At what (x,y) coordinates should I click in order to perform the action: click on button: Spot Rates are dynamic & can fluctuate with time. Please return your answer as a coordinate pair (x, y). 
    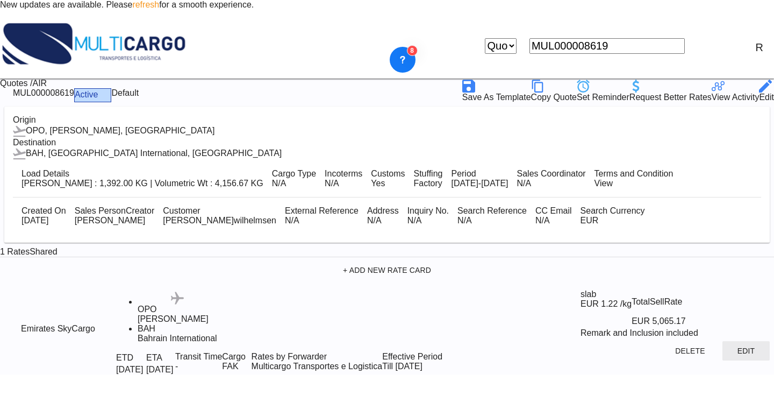
    Looking at the image, I should click on (710, 302).